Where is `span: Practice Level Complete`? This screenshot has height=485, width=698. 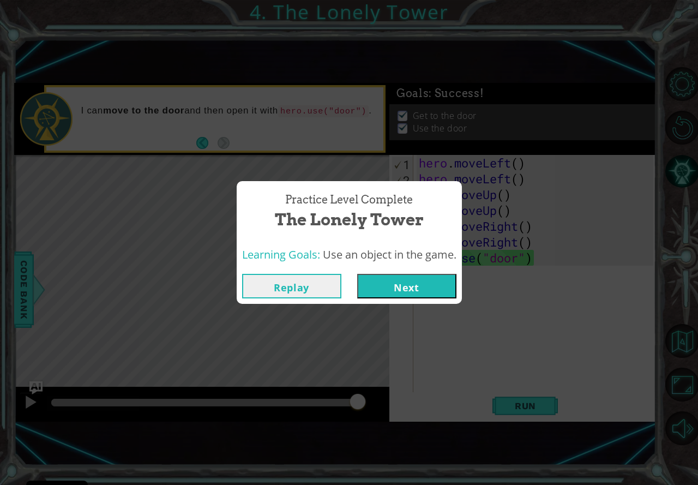 span: Practice Level Complete is located at coordinates (349, 200).